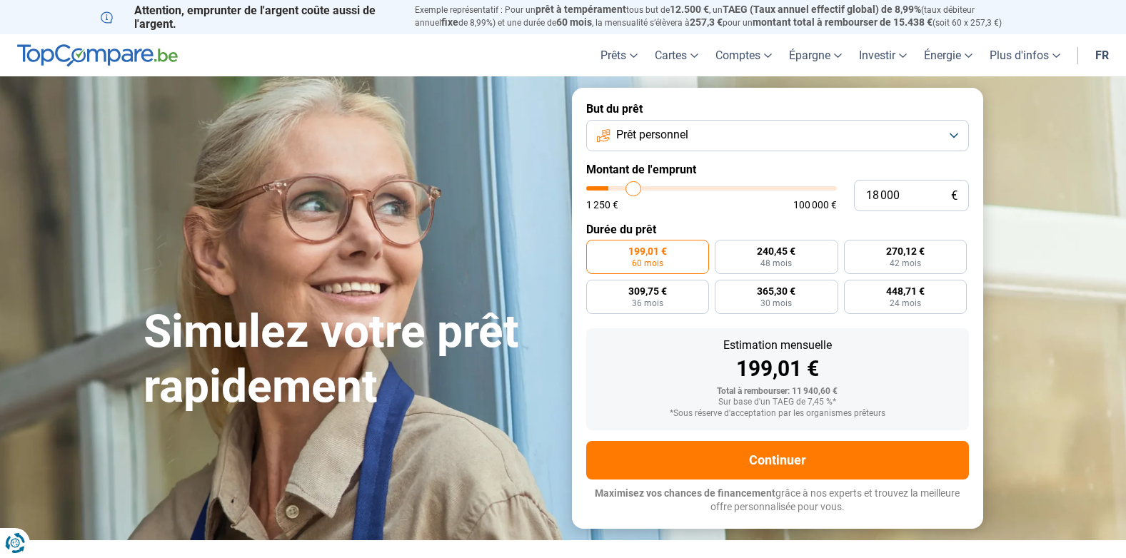 The height and width of the screenshot is (558, 1126). Describe the element at coordinates (776, 251) in the screenshot. I see `span: 240,45 €` at that location.